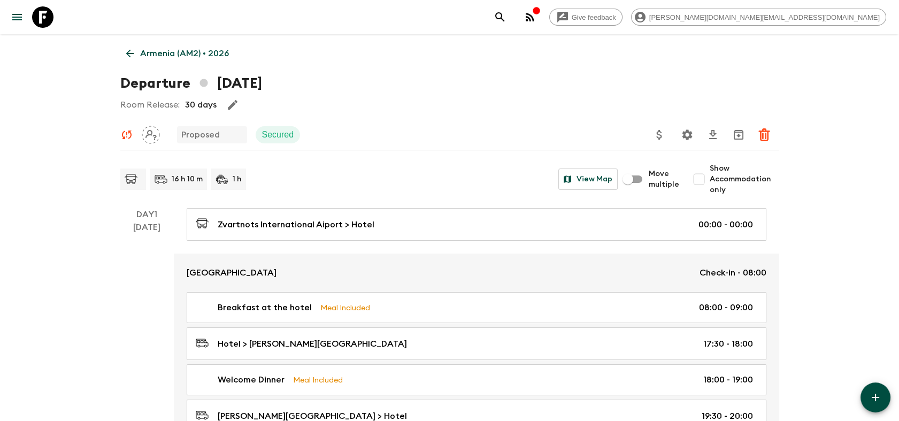  What do you see at coordinates (237, 179) in the screenshot?
I see `p: 1 h` at bounding box center [237, 179].